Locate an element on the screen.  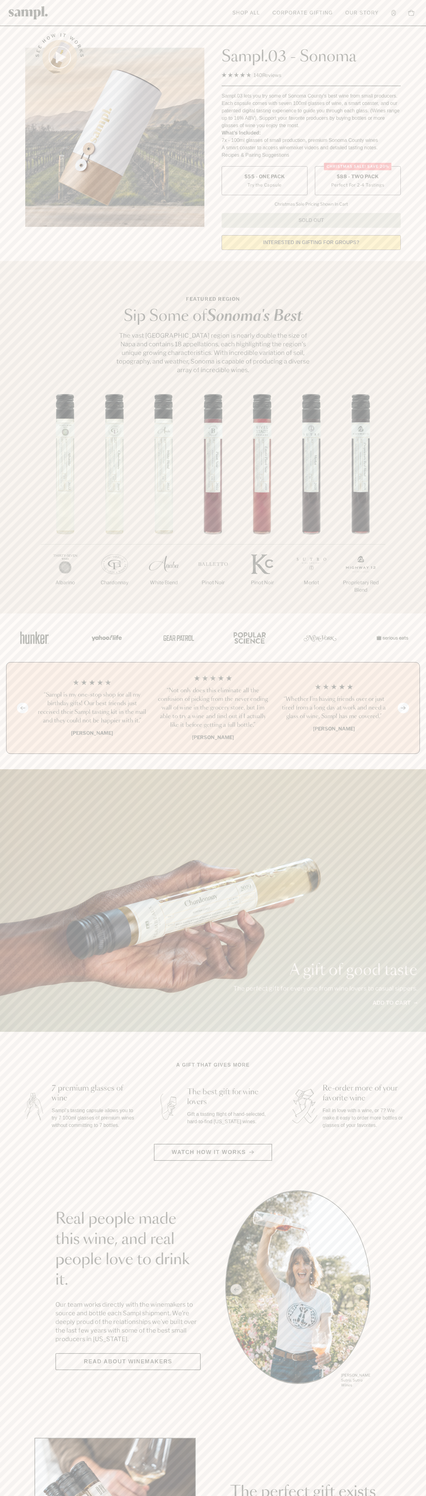
li: 4 / 7 is located at coordinates (213, 500).